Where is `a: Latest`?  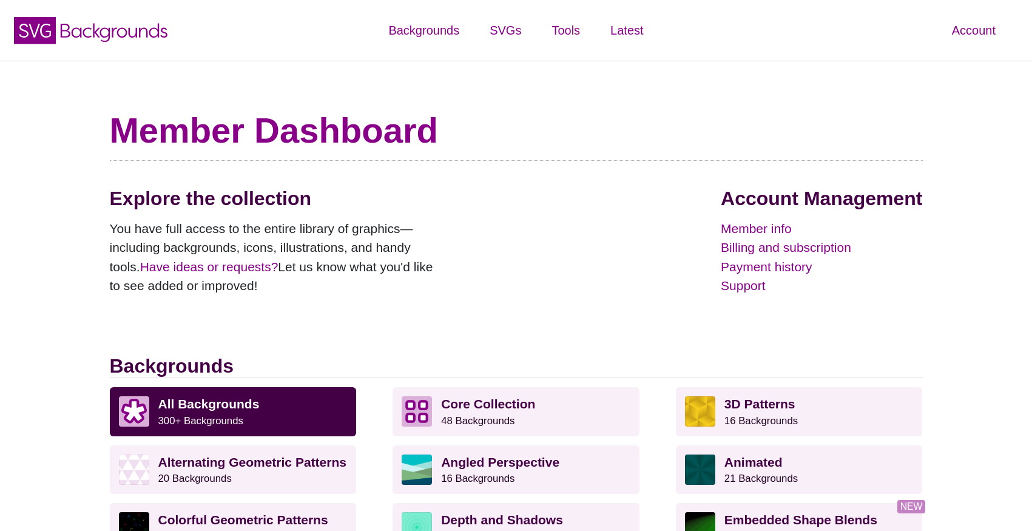 a: Latest is located at coordinates (627, 30).